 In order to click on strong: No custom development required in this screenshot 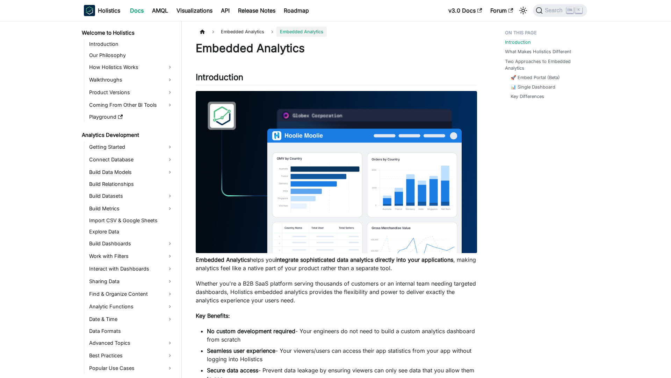, I will do `click(251, 331)`.